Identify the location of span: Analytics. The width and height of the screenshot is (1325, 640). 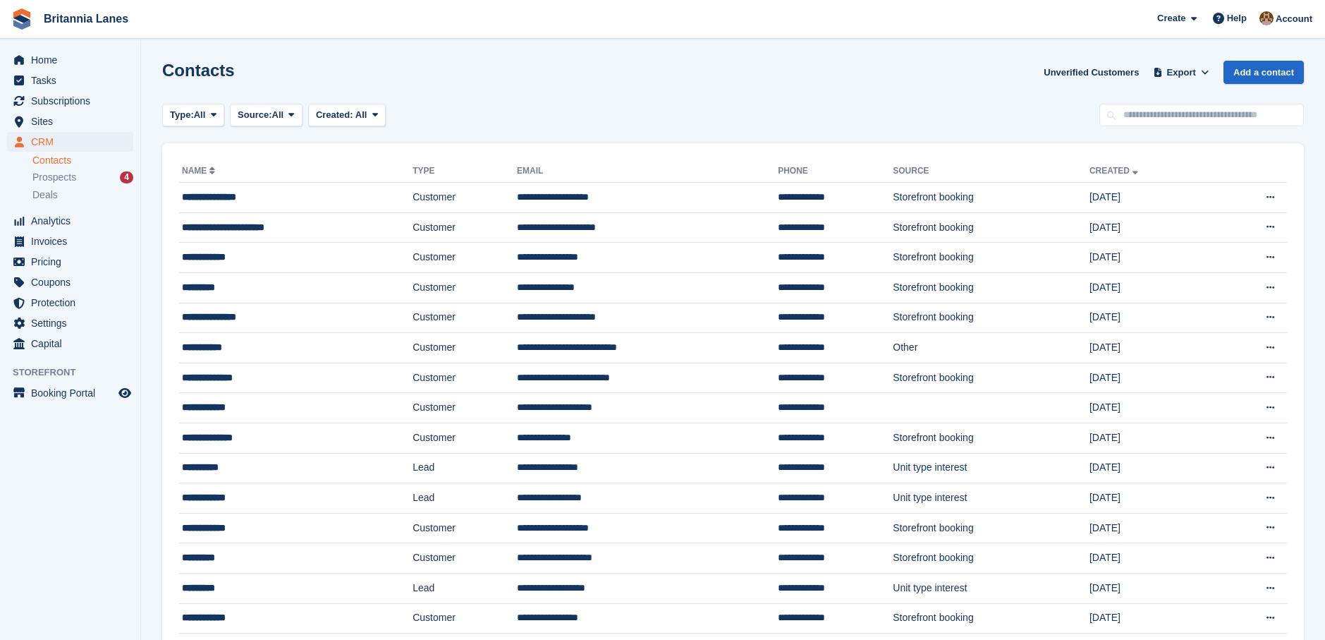
(73, 221).